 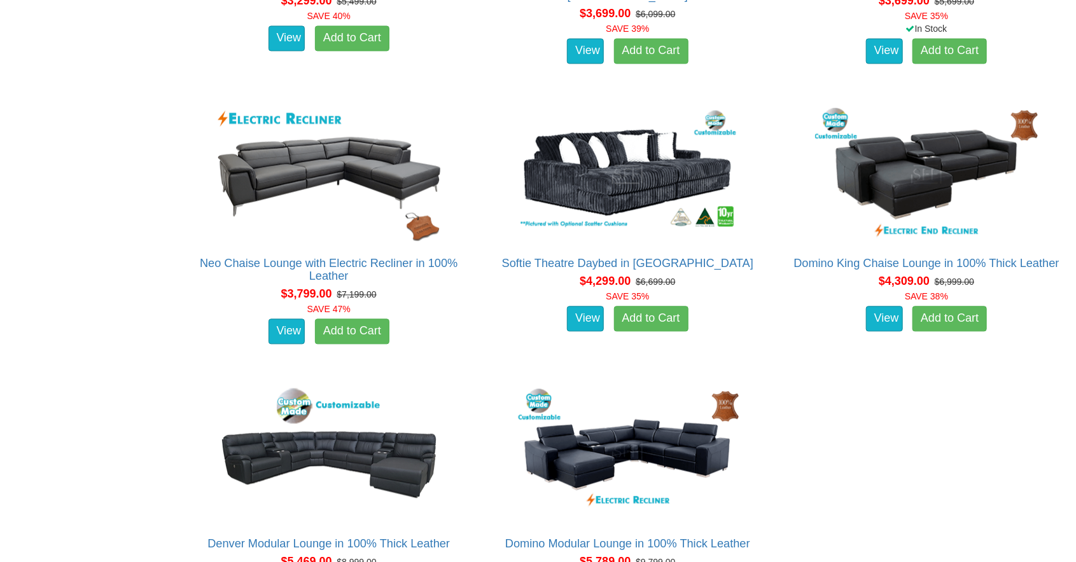 What do you see at coordinates (627, 455) in the screenshot?
I see `img: Domino Modular Lounge in 100% Thick Leather` at bounding box center [627, 455].